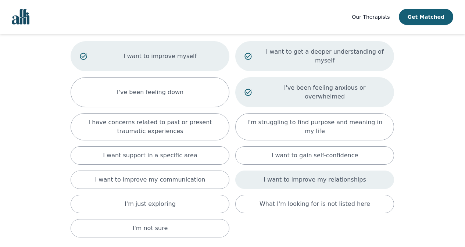 The width and height of the screenshot is (465, 247). What do you see at coordinates (315, 204) in the screenshot?
I see `p: What I'm looking for is not listed here` at bounding box center [315, 204].